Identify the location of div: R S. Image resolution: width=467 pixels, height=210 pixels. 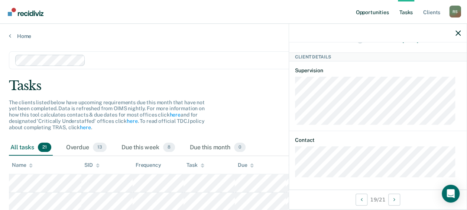
(455, 12).